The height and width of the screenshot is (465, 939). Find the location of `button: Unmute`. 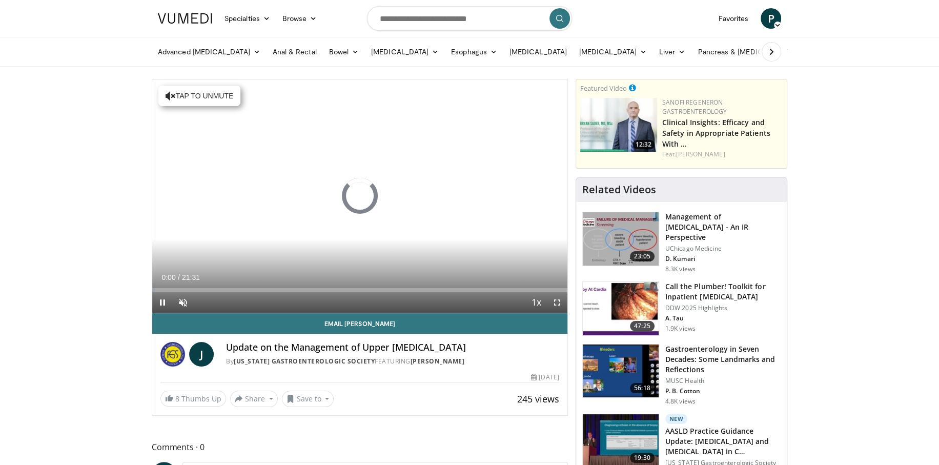

button: Unmute is located at coordinates (183, 302).